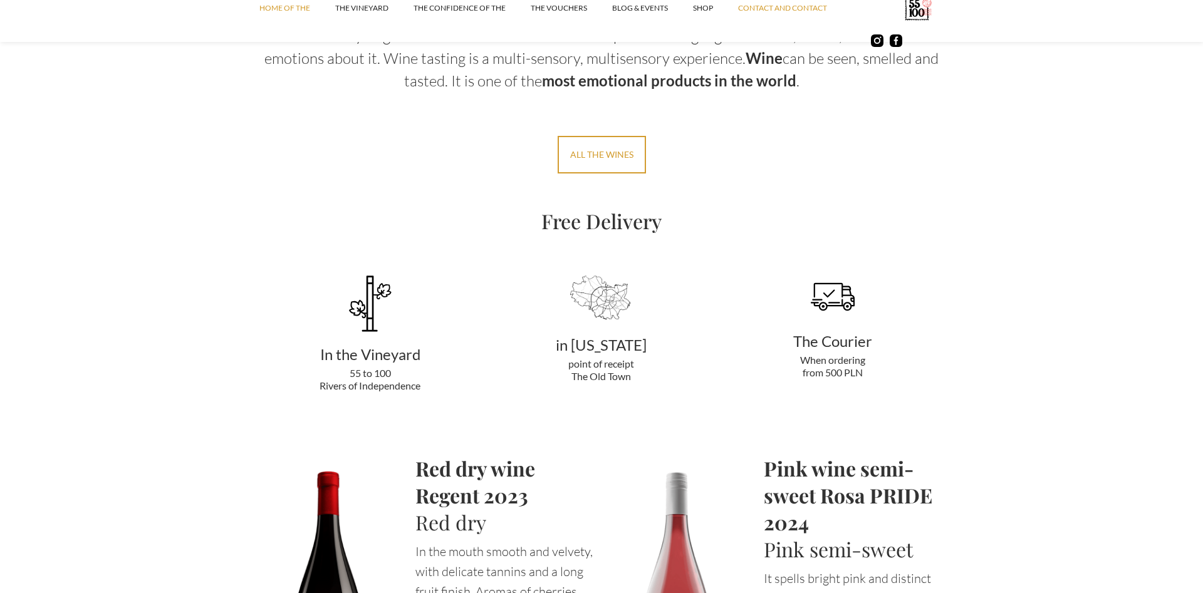 The height and width of the screenshot is (593, 1203). What do you see at coordinates (508, 482) in the screenshot?
I see `h1: Red dry wine Regent 2023` at bounding box center [508, 482].